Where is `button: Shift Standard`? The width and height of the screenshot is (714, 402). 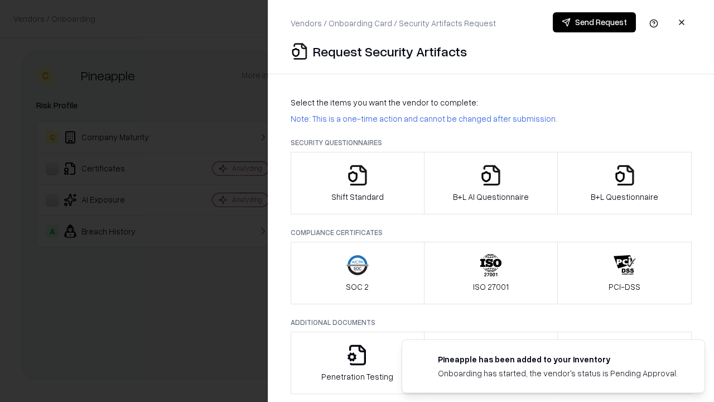 button: Shift Standard is located at coordinates (358, 183).